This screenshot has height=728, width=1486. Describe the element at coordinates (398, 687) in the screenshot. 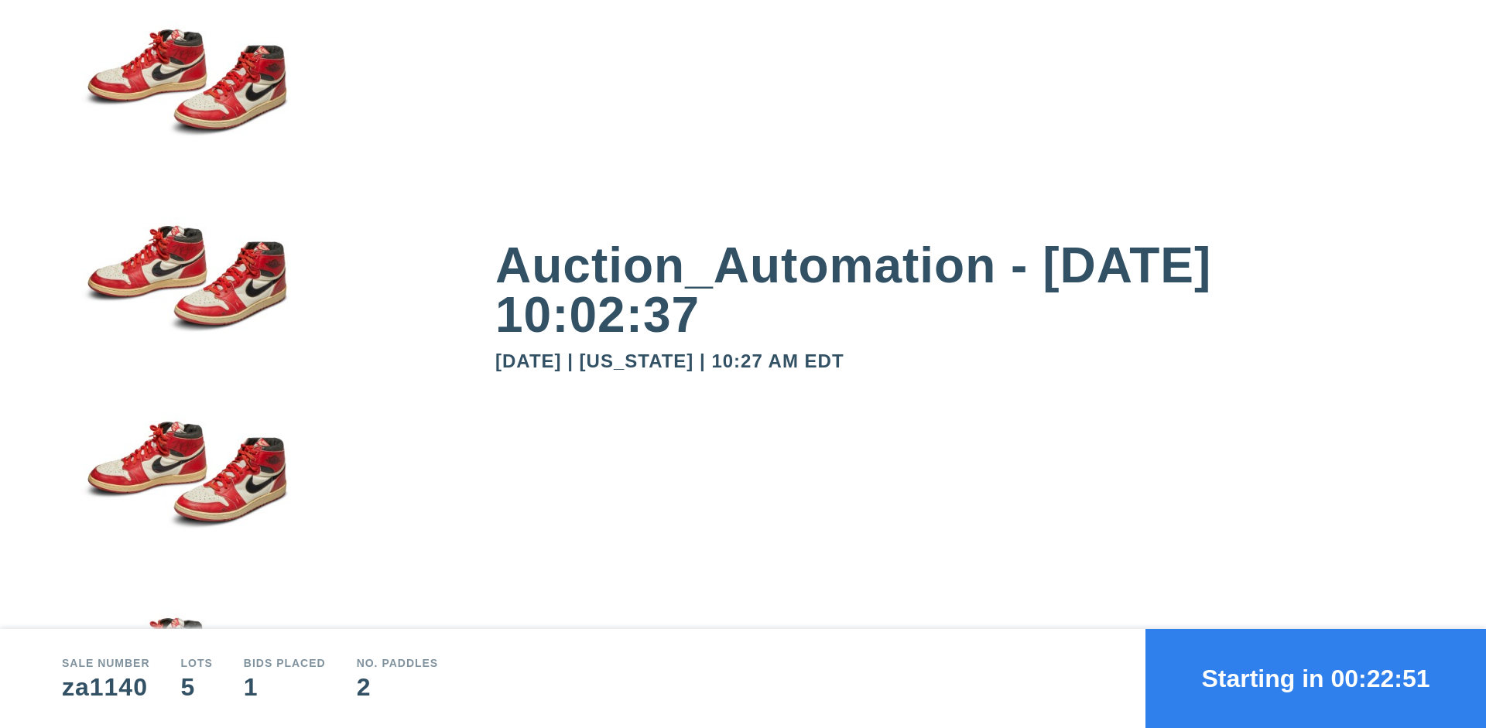

I see `div: 2` at that location.